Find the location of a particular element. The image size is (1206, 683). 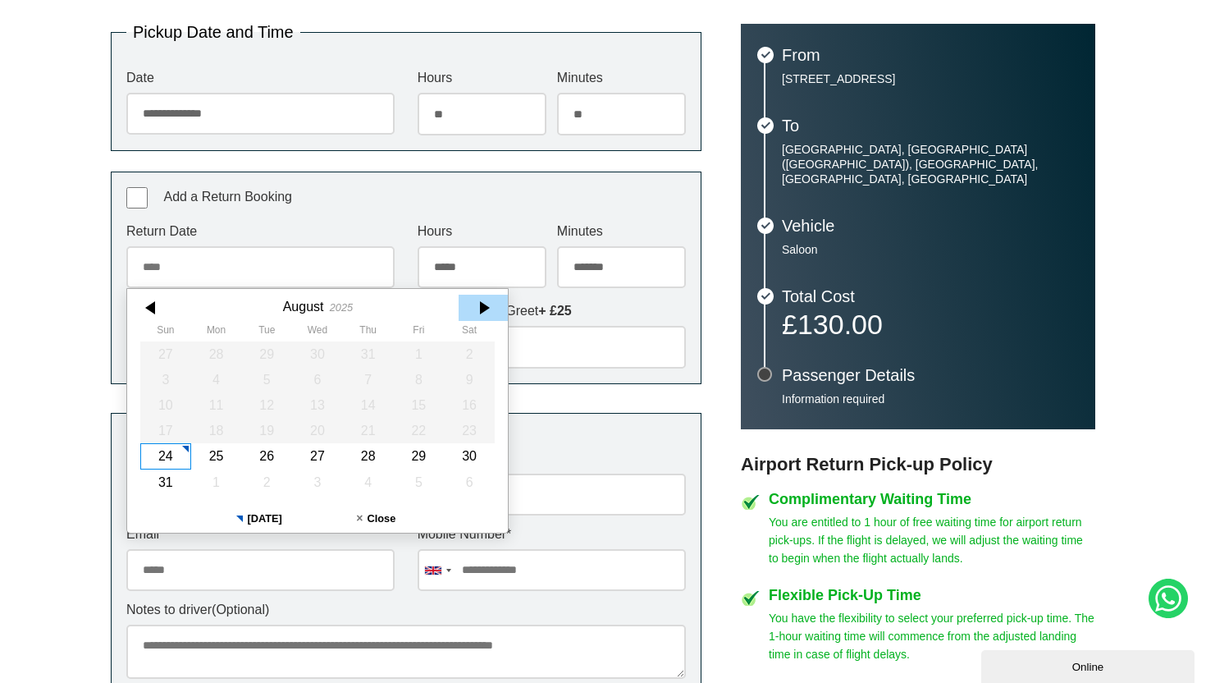

input: Add a Return Booking is located at coordinates (137, 198).